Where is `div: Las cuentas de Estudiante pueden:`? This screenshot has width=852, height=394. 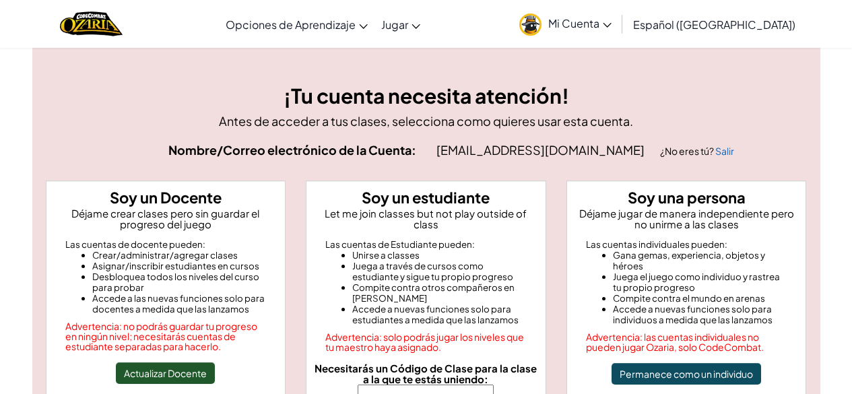
div: Las cuentas de Estudiante pueden: is located at coordinates (426, 245).